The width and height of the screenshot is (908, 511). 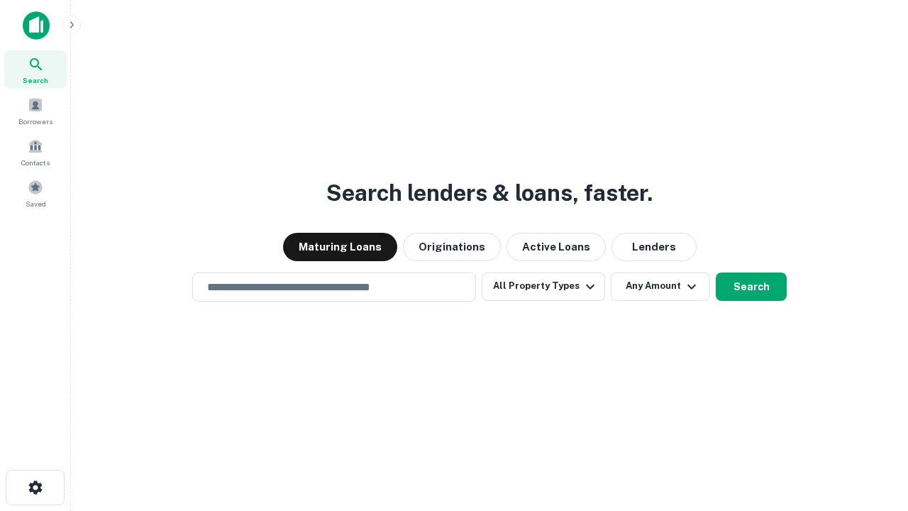 What do you see at coordinates (544, 287) in the screenshot?
I see `button: All Property Types` at bounding box center [544, 287].